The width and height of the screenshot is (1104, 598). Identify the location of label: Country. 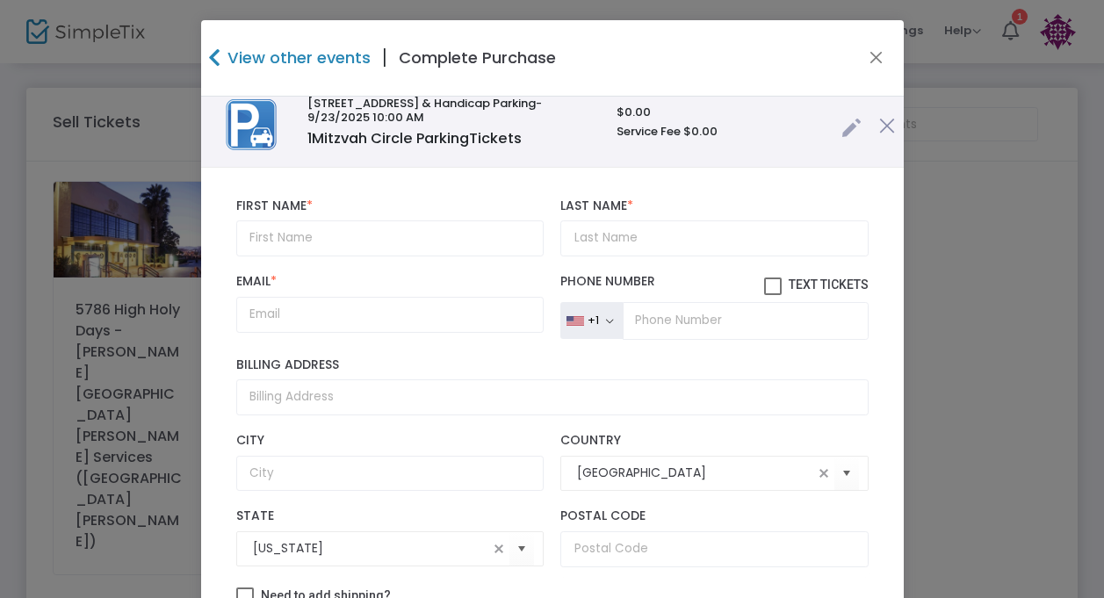
(714, 441).